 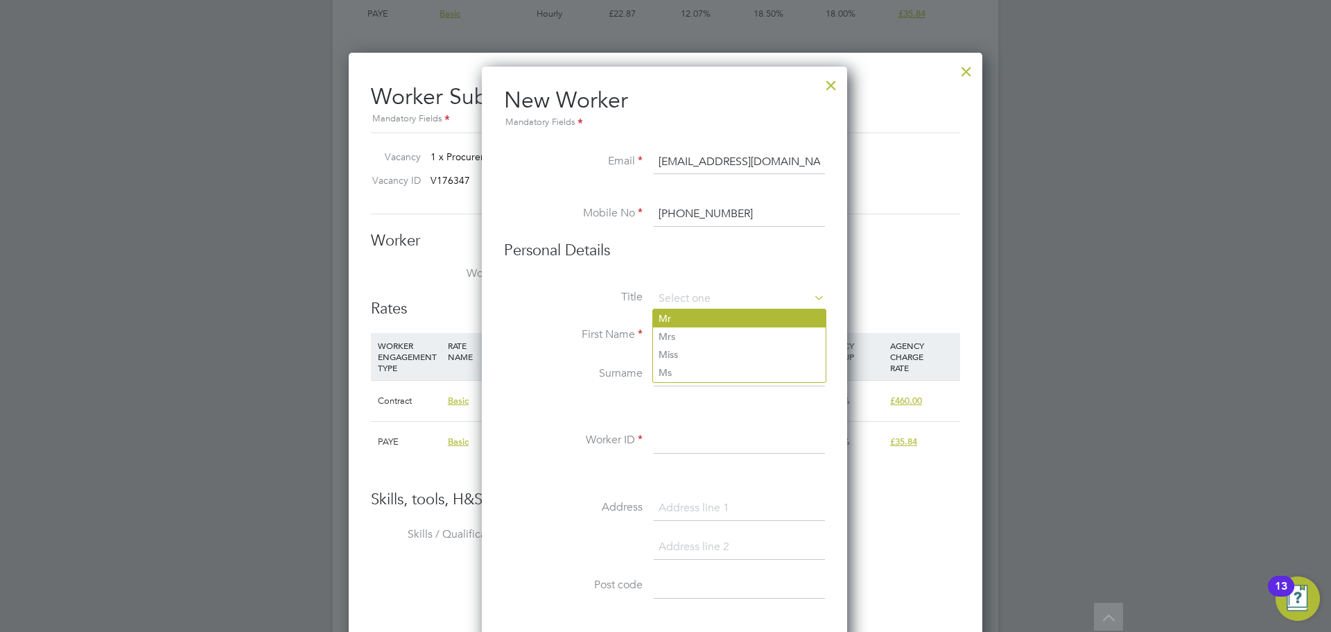 I want to click on li: Ms, so click(x=739, y=372).